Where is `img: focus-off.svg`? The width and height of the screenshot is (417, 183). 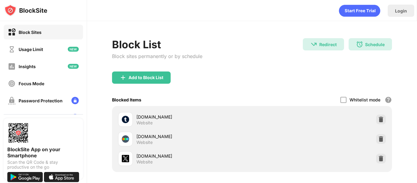 img: focus-off.svg is located at coordinates (12, 83).